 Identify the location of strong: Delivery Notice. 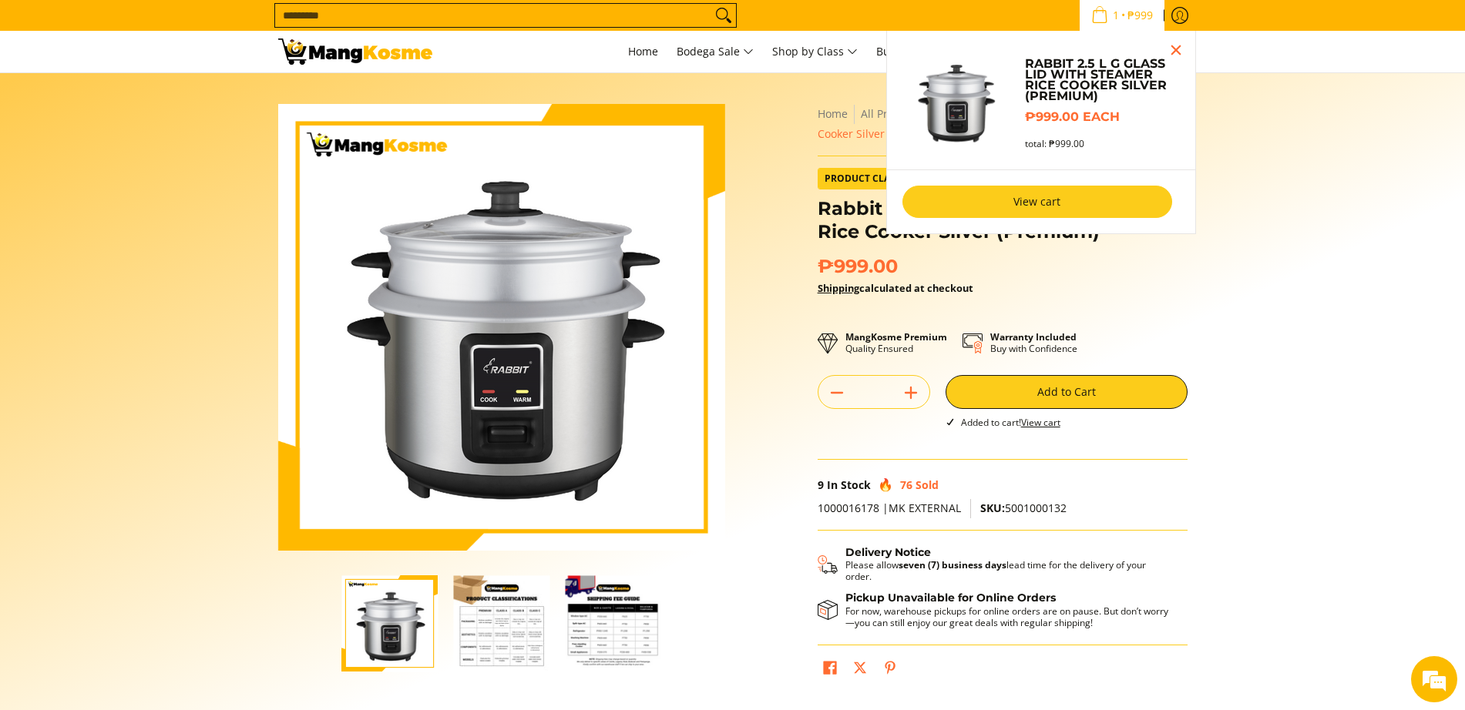
(888, 552).